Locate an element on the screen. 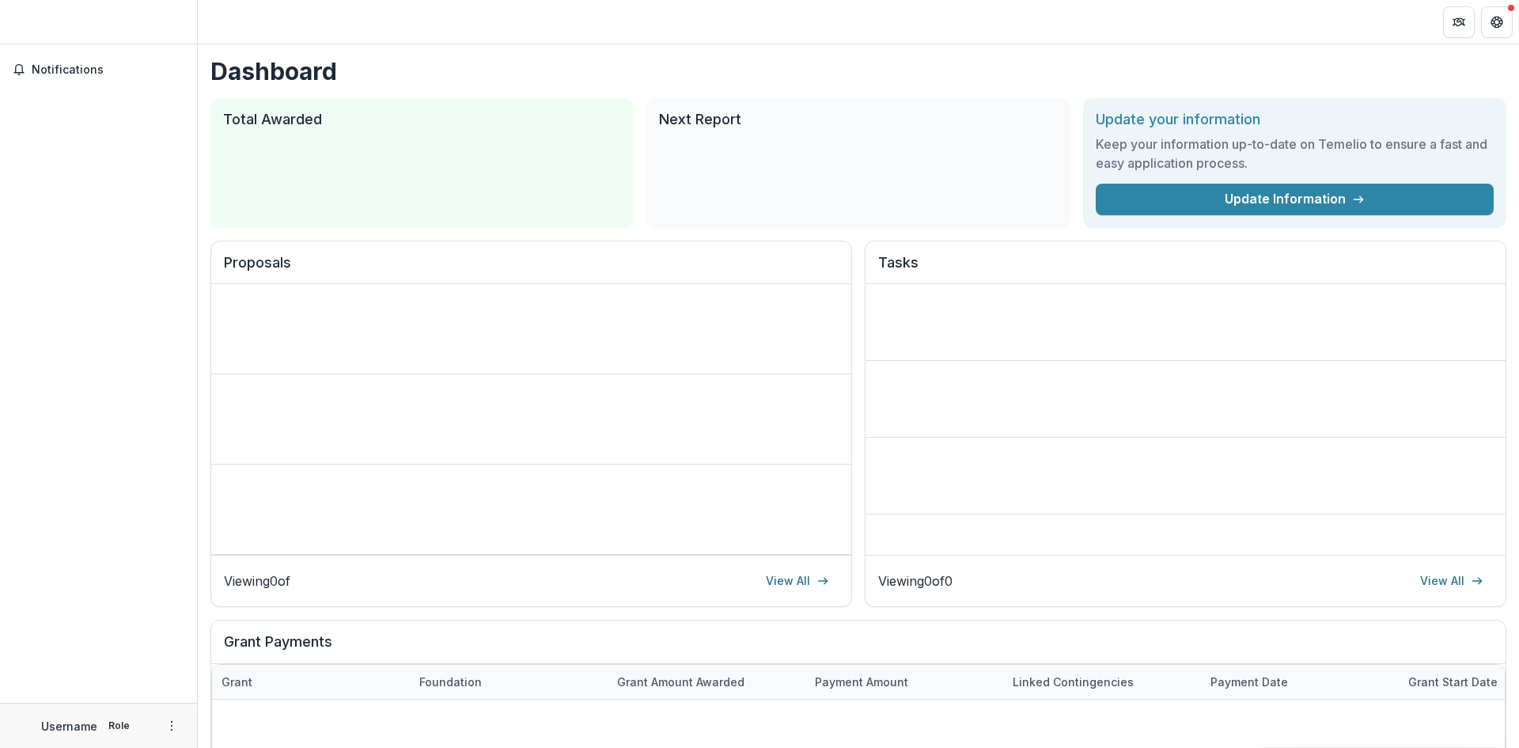 The width and height of the screenshot is (1519, 748). p: Viewing 0 of is located at coordinates (257, 581).